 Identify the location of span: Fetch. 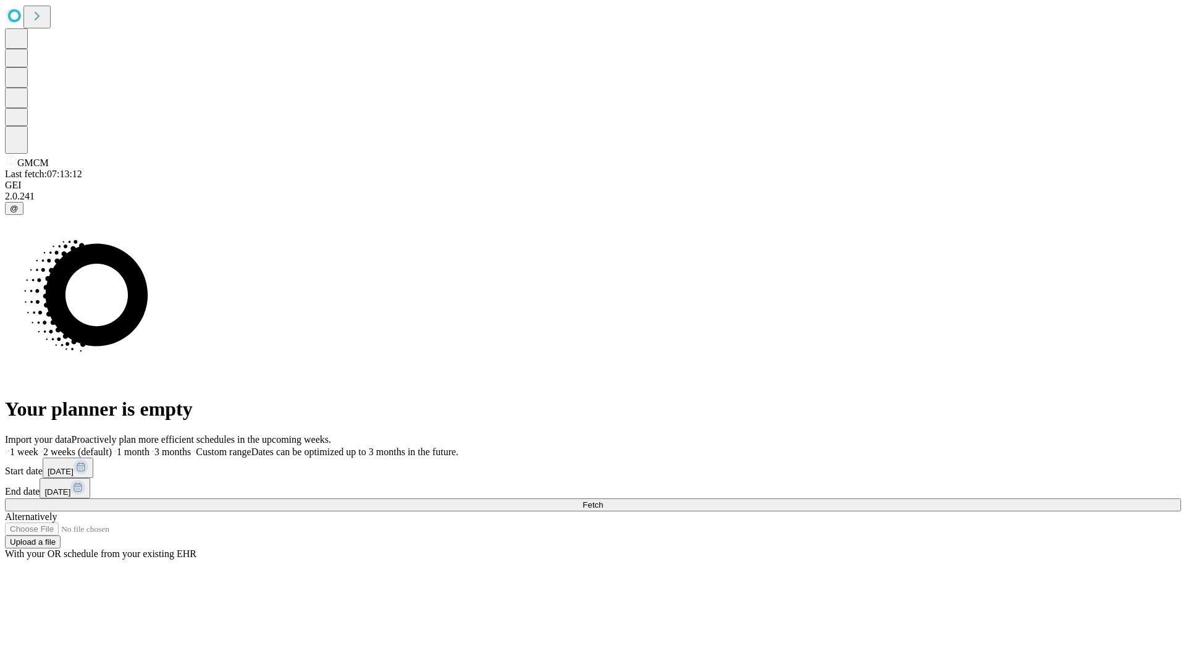
(593, 505).